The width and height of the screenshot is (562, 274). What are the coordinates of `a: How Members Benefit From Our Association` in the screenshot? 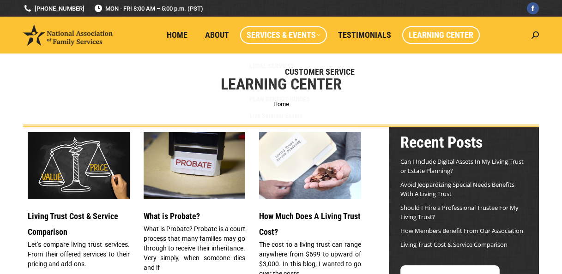 It's located at (462, 231).